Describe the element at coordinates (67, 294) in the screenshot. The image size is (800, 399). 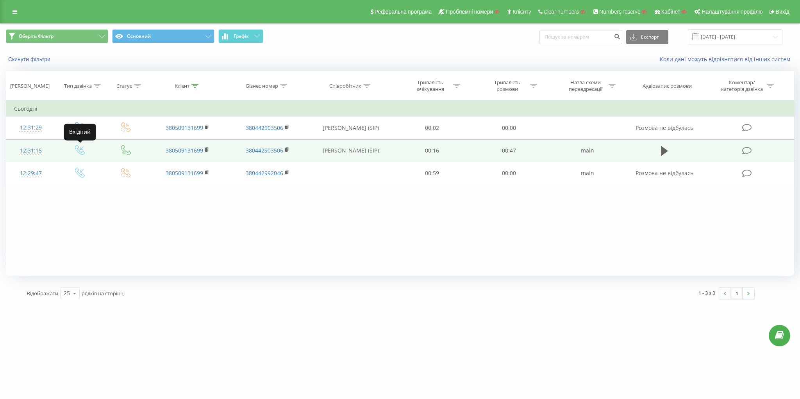
I see `div: 25` at that location.